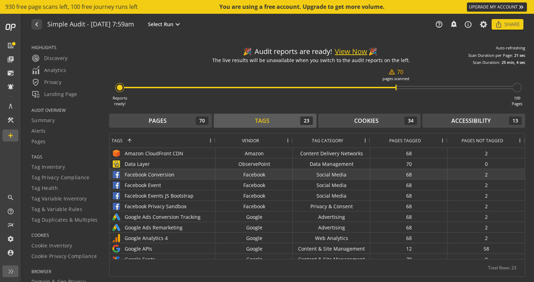 The image size is (534, 282). Describe the element at coordinates (158, 121) in the screenshot. I see `div: Pages` at that location.